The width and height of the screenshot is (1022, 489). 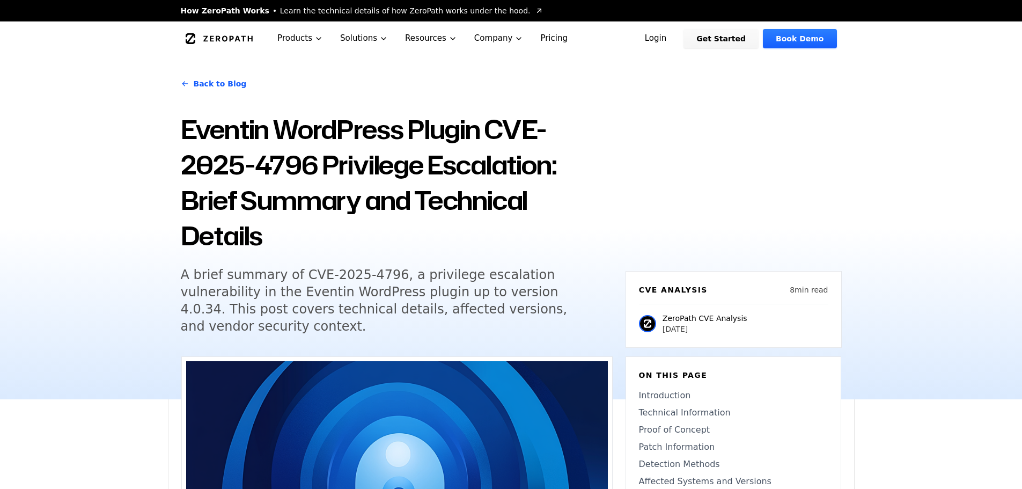 I want to click on a: Technical Information, so click(x=734, y=413).